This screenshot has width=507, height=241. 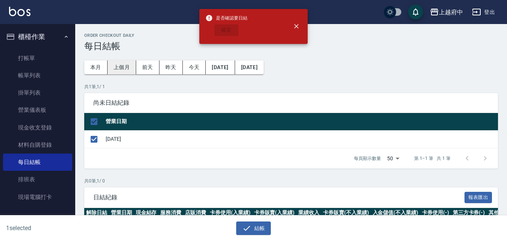 What do you see at coordinates (230, 213) in the screenshot?
I see `th: 卡券使用(入業績)` at bounding box center [230, 213].